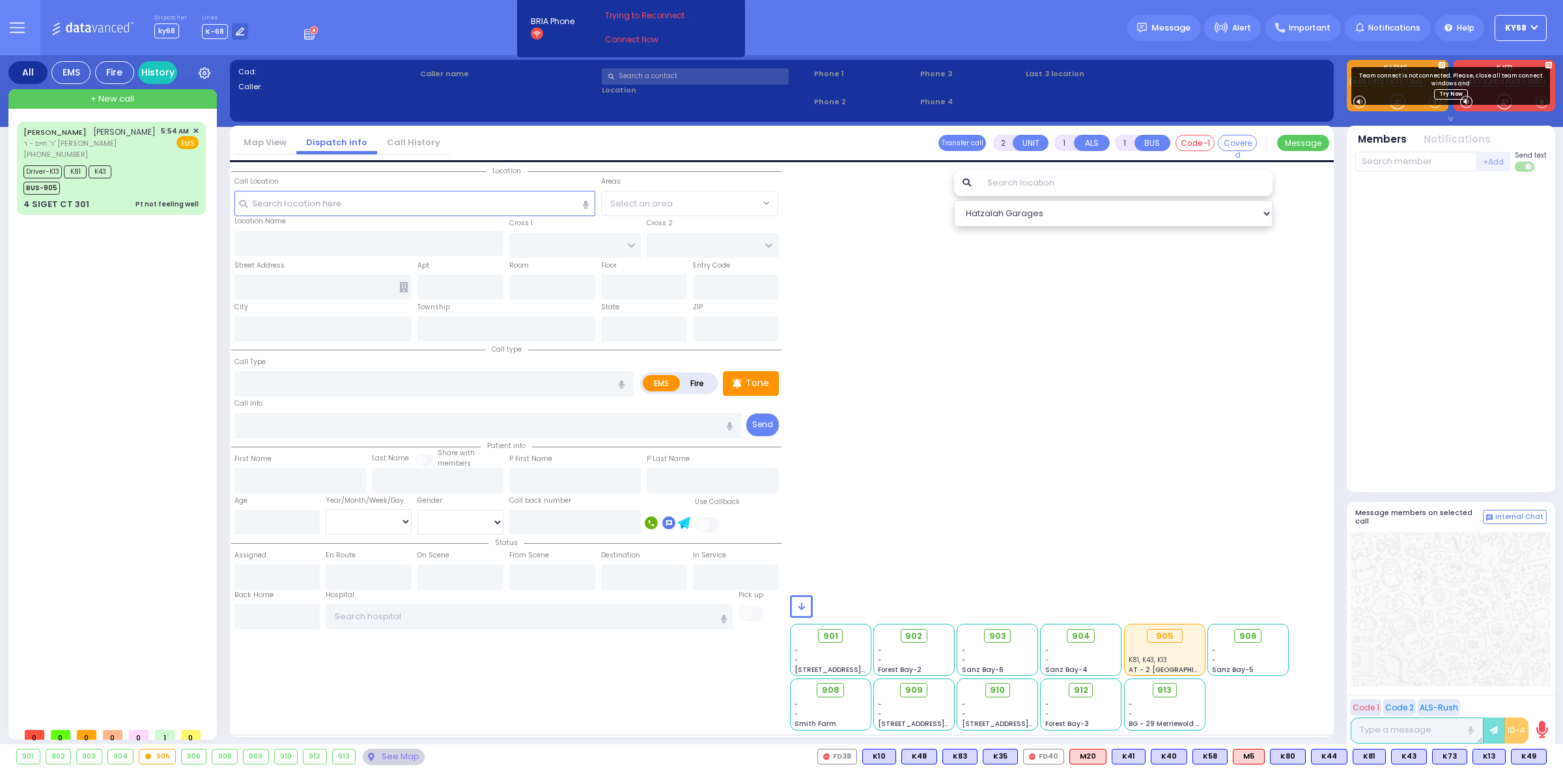 Image resolution: width=1563 pixels, height=769 pixels. I want to click on div: 903, so click(89, 757).